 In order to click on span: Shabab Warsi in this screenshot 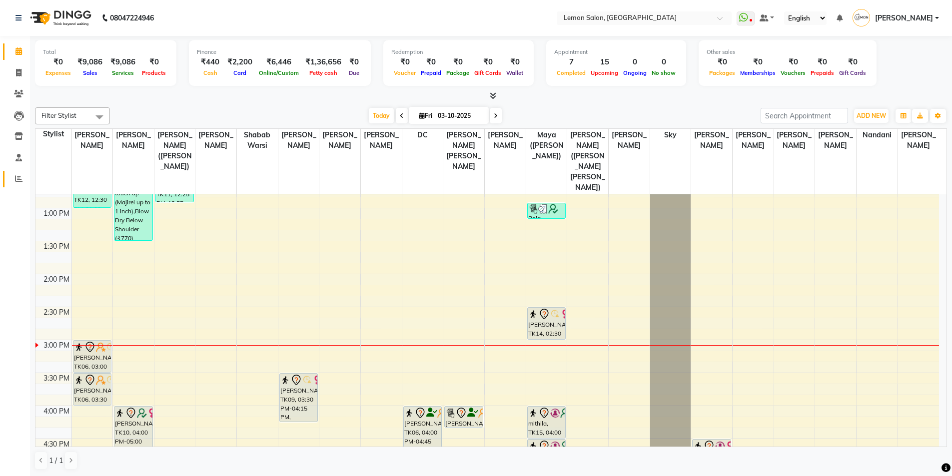, I will do `click(257, 140)`.